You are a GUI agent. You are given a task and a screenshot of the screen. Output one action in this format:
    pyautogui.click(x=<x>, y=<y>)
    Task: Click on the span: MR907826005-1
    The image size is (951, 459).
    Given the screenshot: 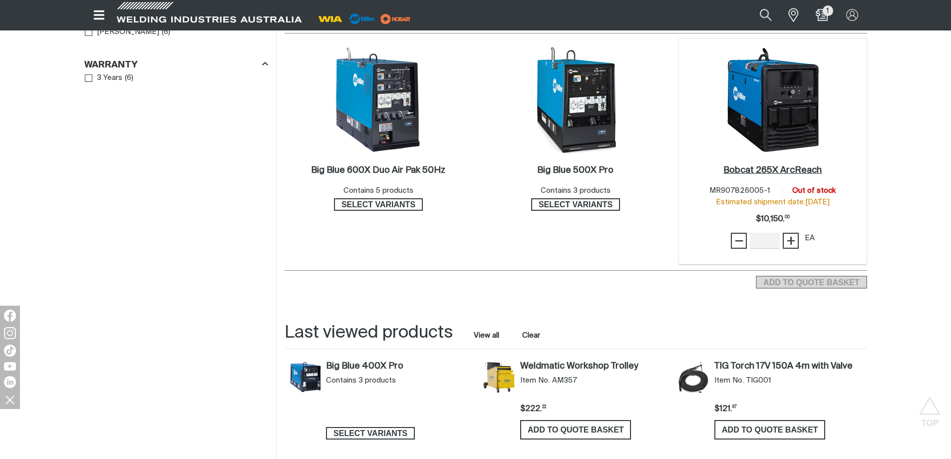 What is the action you would take?
    pyautogui.click(x=740, y=190)
    